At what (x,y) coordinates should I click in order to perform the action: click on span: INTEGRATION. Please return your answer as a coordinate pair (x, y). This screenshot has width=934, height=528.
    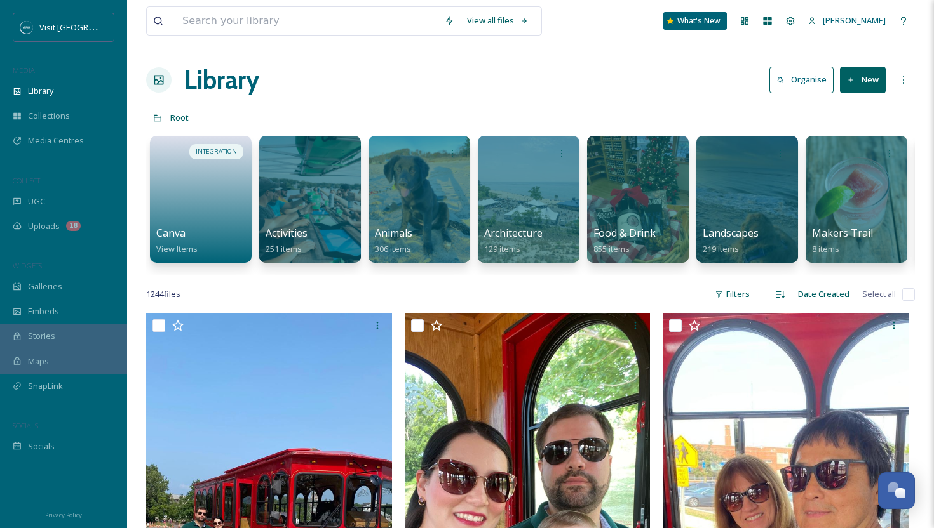
    Looking at the image, I should click on (216, 152).